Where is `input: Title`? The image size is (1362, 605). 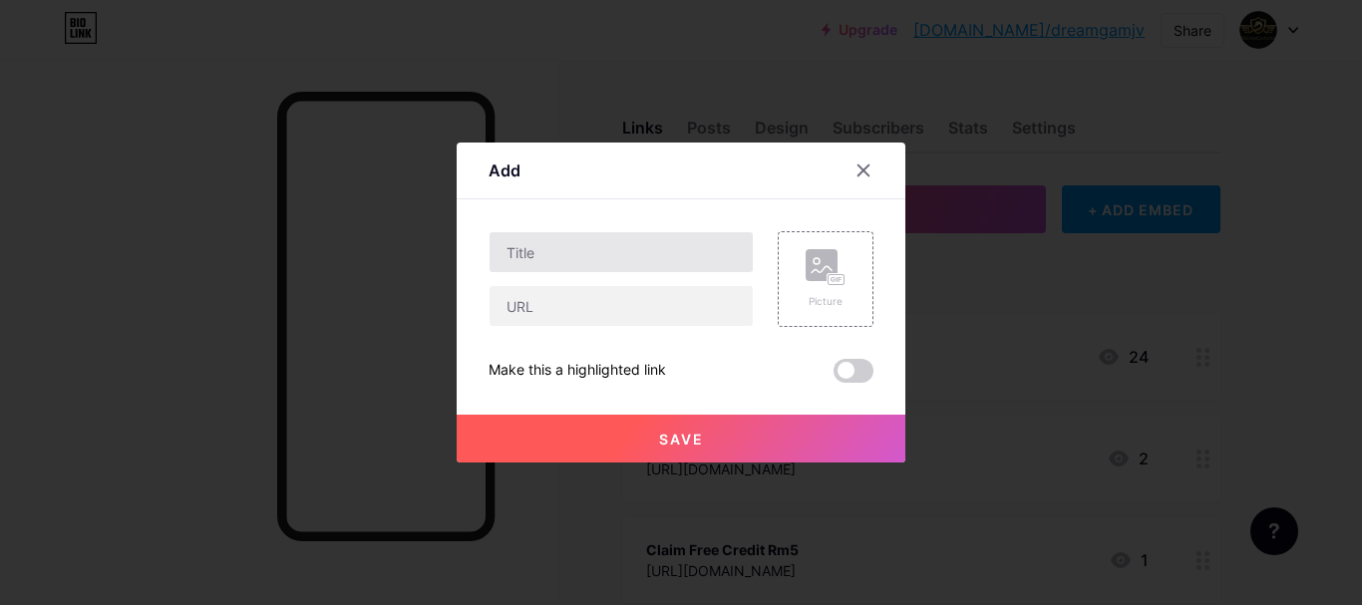
input: Title is located at coordinates (621, 252).